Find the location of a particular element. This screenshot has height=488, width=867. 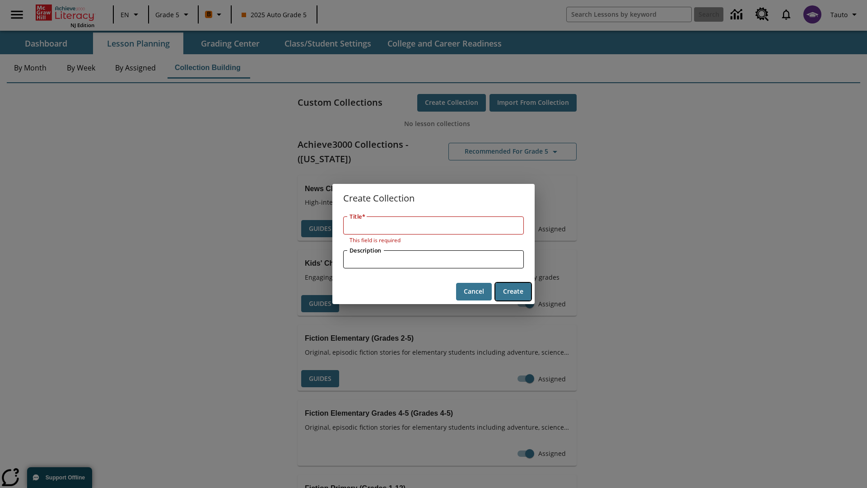

button: Cancel is located at coordinates (474, 291).